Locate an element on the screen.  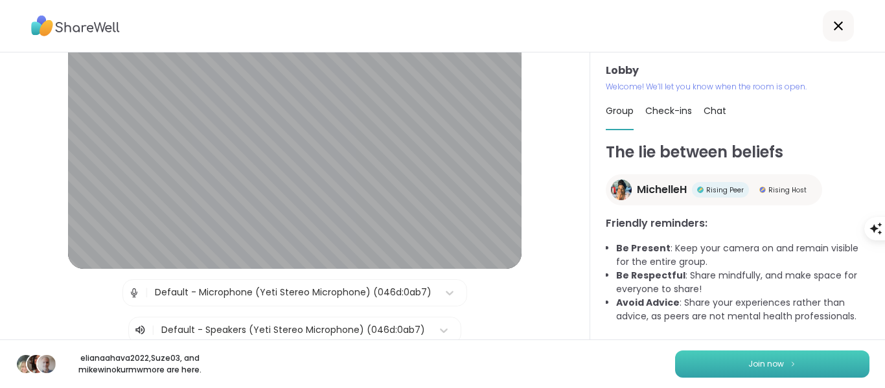
span: Rising Peer is located at coordinates (725, 190).